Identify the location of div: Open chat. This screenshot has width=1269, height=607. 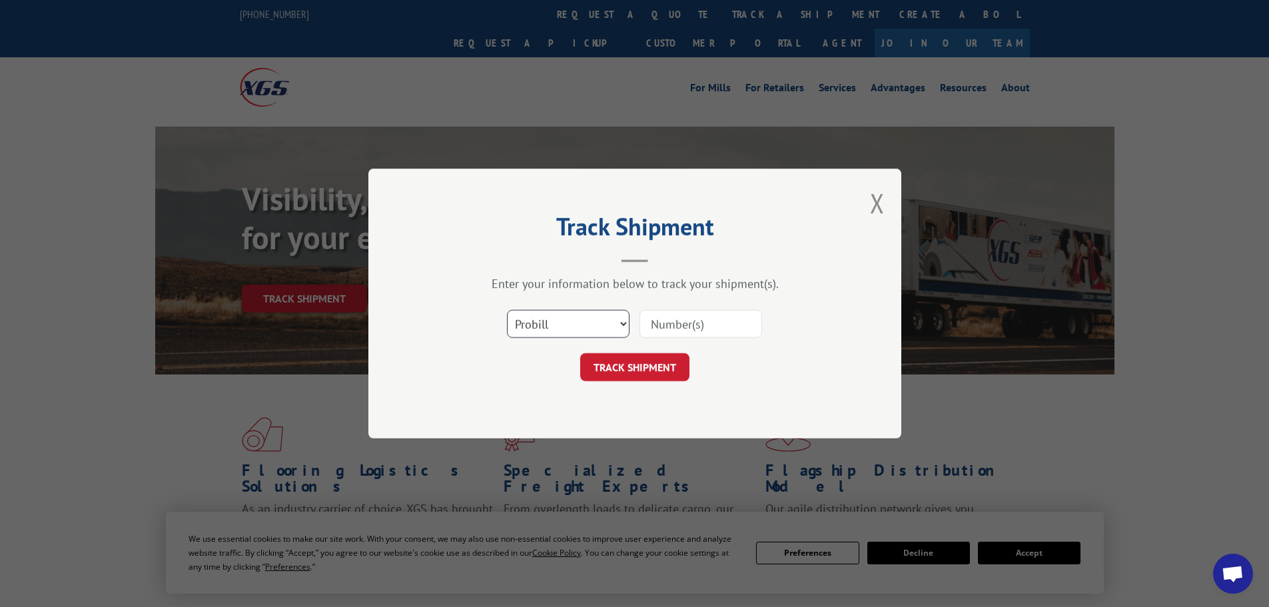
(1233, 573).